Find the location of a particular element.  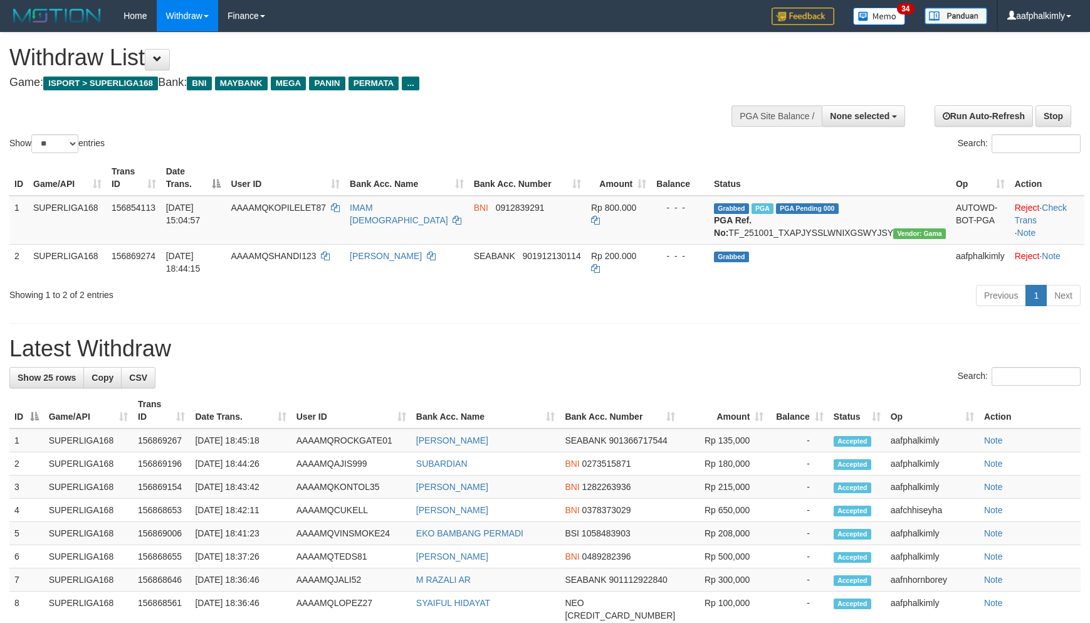

span: Rp 800.000 is located at coordinates (614, 208).